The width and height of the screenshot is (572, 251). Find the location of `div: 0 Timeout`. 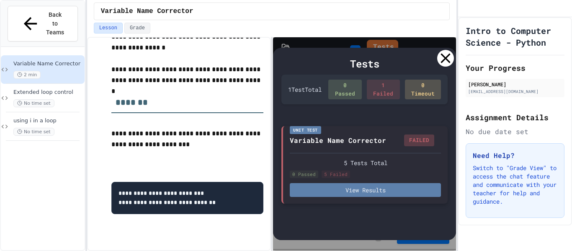

div: 0 Timeout is located at coordinates (423, 89).